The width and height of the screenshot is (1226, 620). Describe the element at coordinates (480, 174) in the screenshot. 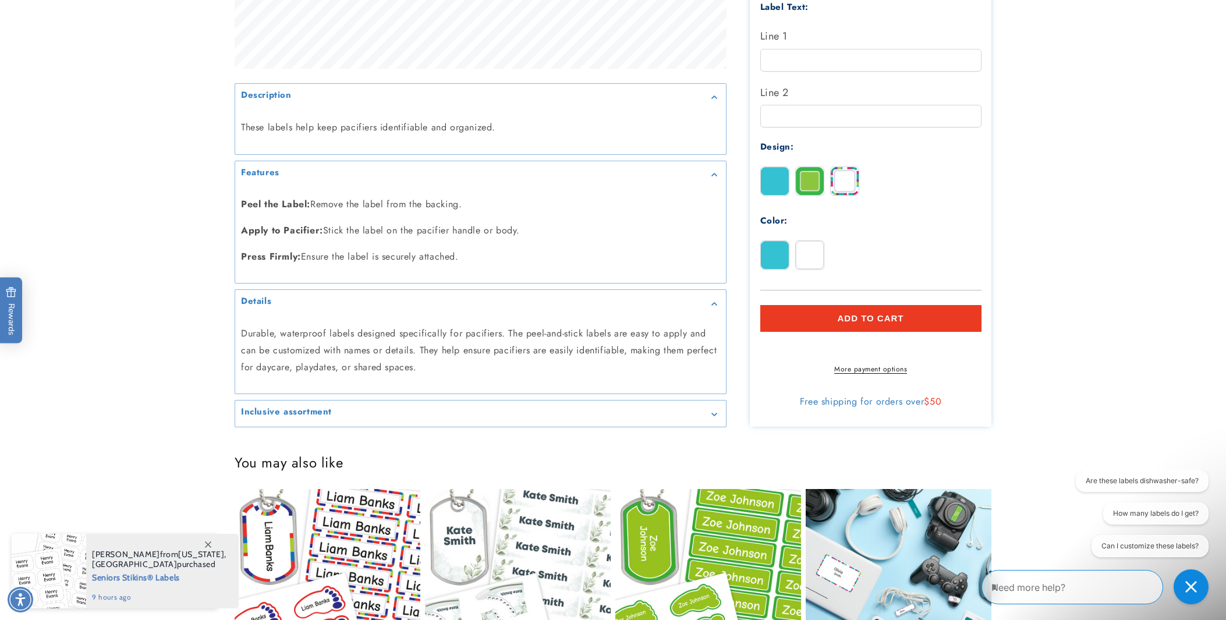

I see `summary: Features` at that location.